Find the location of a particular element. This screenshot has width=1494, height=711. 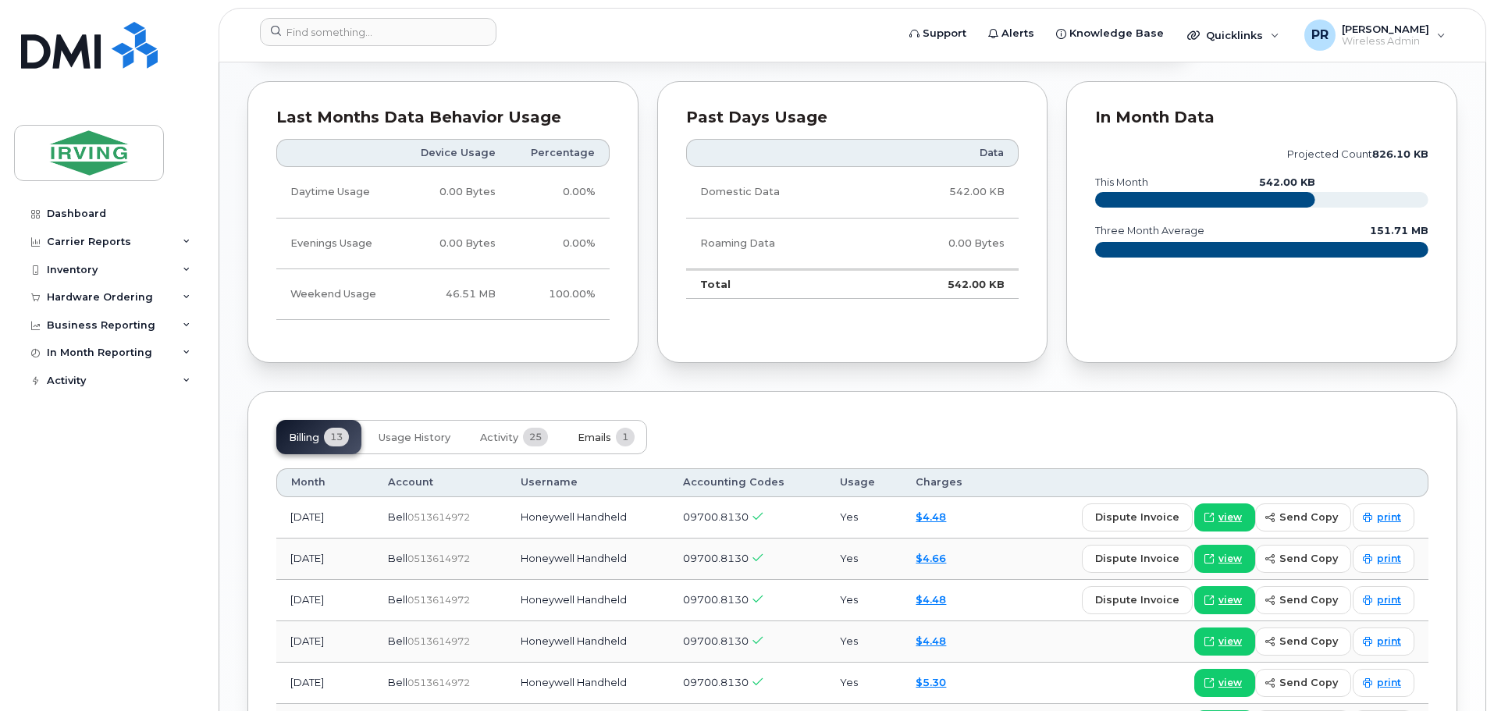

td: 0.00% is located at coordinates (560, 244).